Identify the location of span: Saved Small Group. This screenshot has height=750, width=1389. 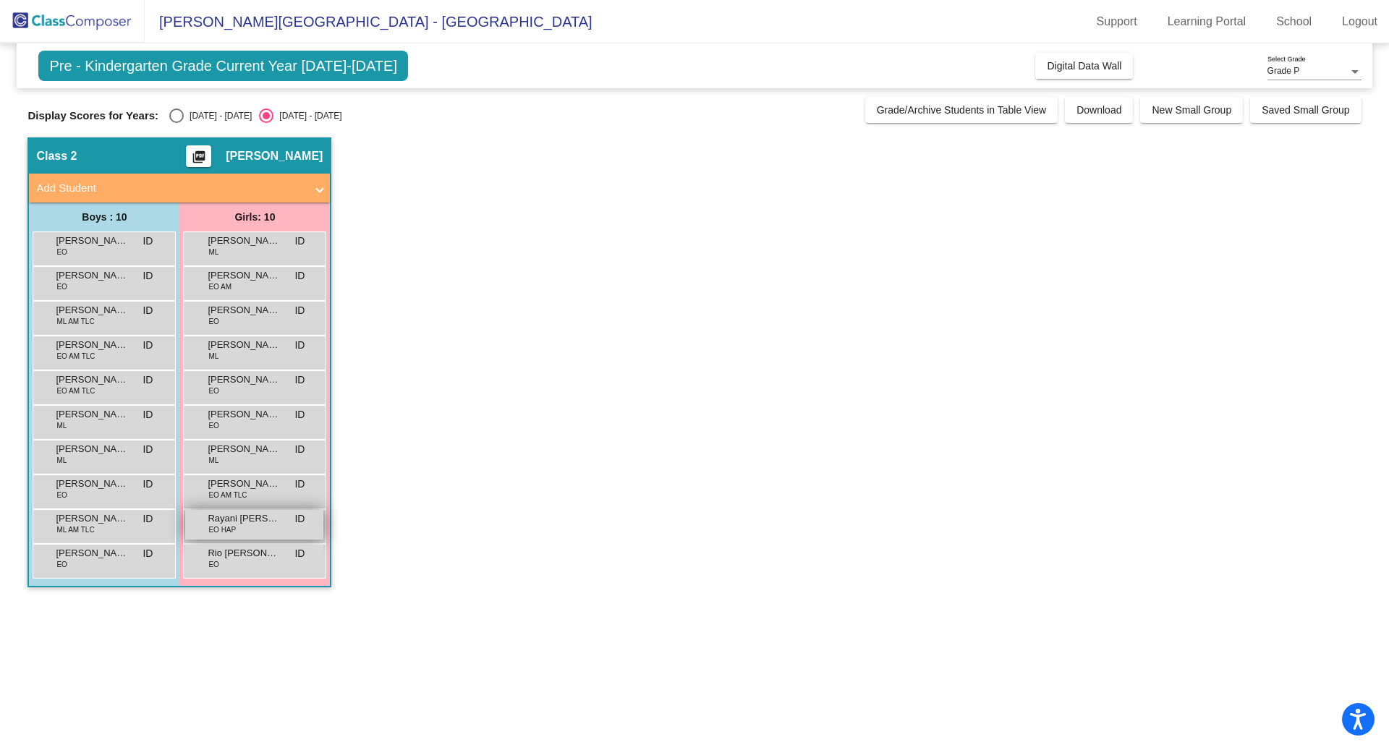
(1305, 110).